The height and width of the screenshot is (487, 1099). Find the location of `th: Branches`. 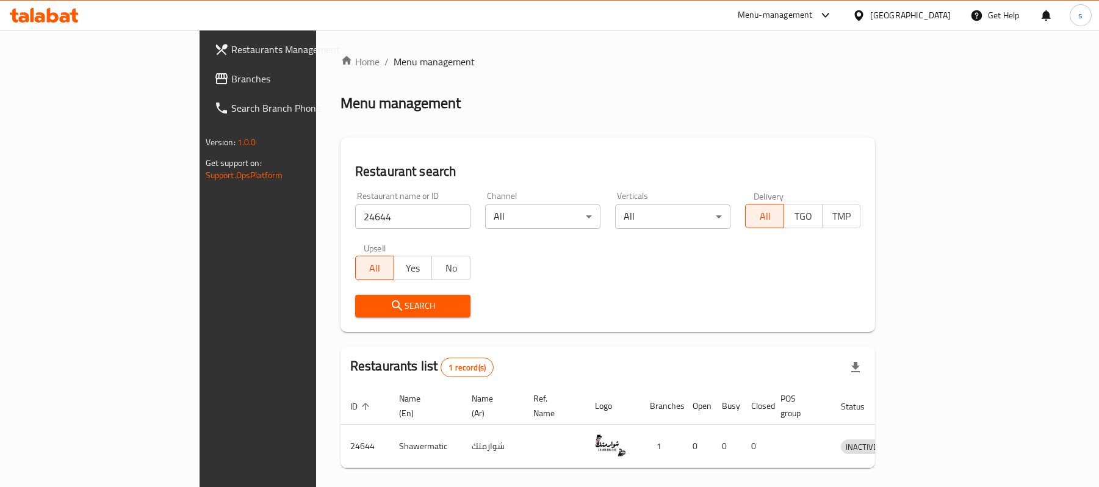

th: Branches is located at coordinates (661, 406).